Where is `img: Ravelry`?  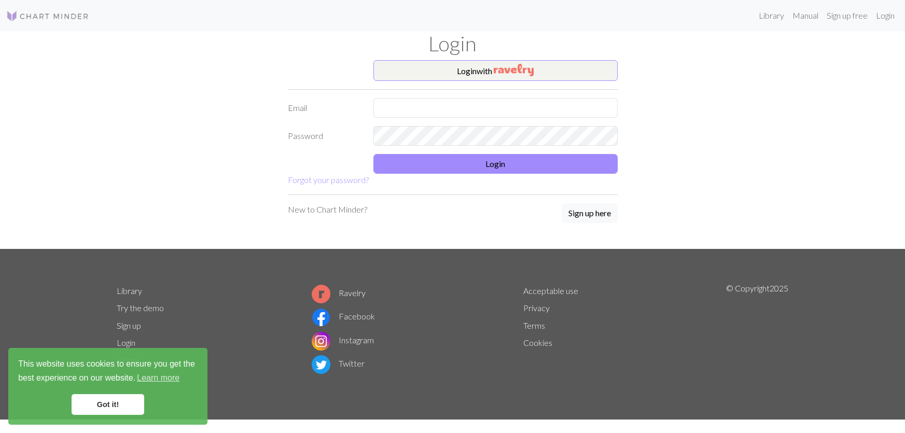 img: Ravelry is located at coordinates (513, 70).